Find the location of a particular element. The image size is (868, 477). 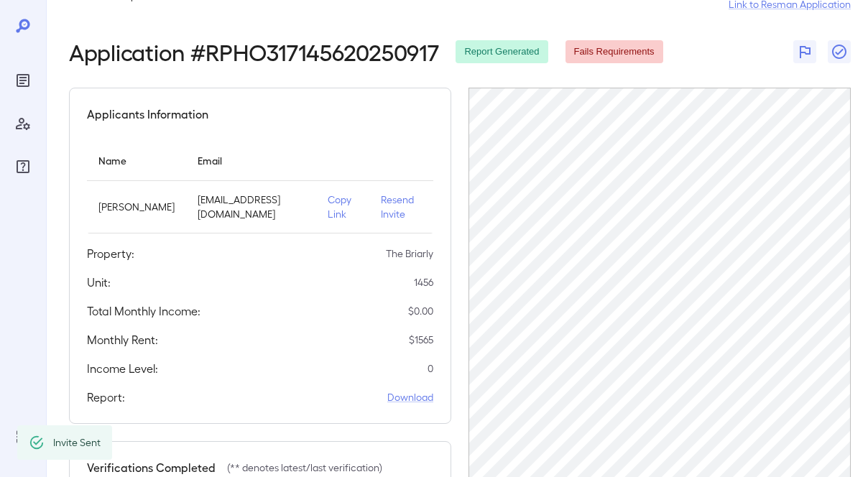

span: Fails Requirements is located at coordinates (614, 52).